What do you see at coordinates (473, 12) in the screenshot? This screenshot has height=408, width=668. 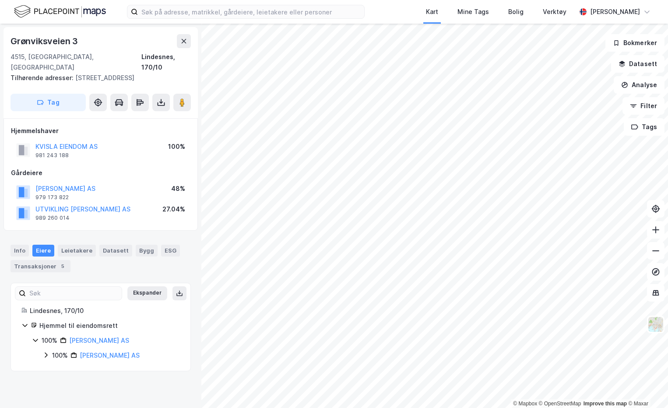 I see `div: Mine Tags` at bounding box center [473, 12].